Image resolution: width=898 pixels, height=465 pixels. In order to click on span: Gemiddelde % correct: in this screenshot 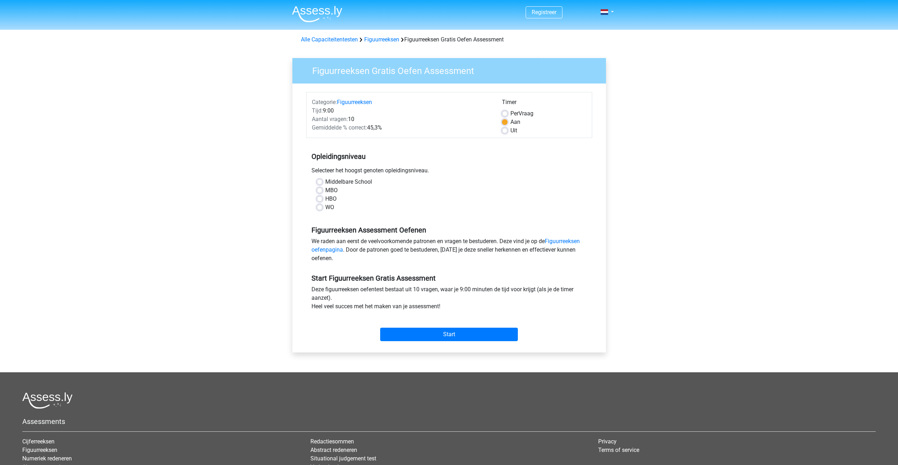, I will do `click(340, 127)`.